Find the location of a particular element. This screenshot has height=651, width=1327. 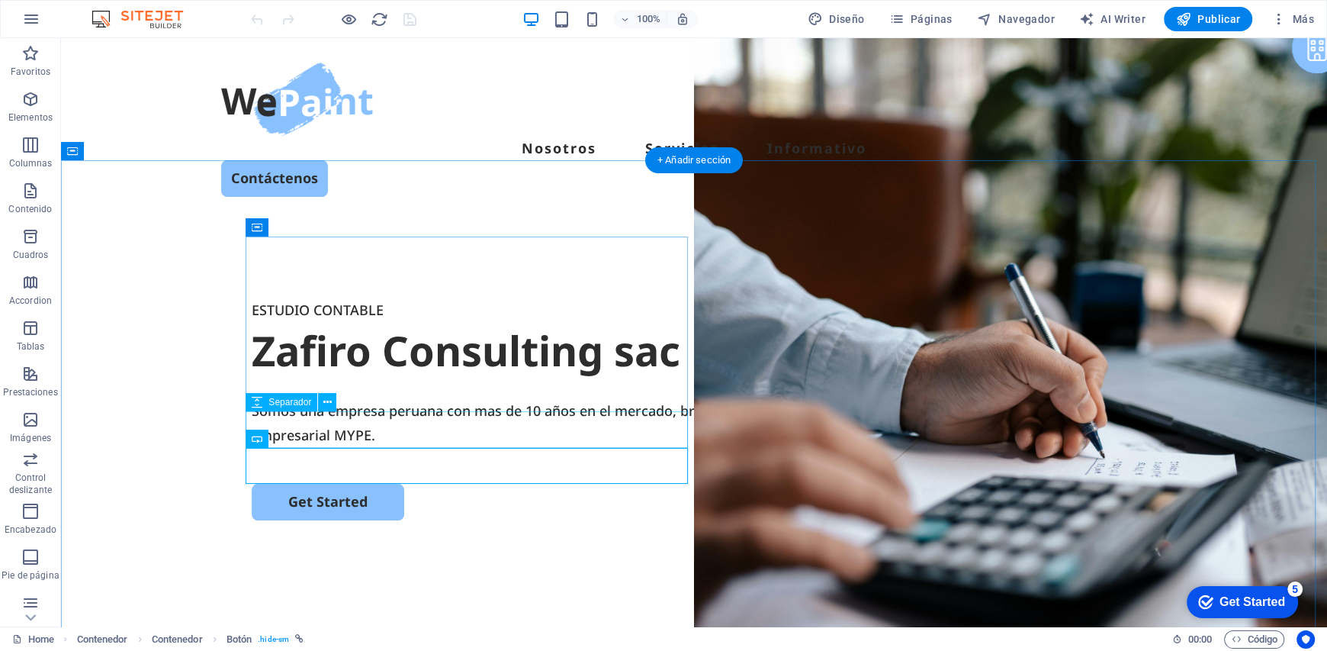

button: Más is located at coordinates (1292, 19).